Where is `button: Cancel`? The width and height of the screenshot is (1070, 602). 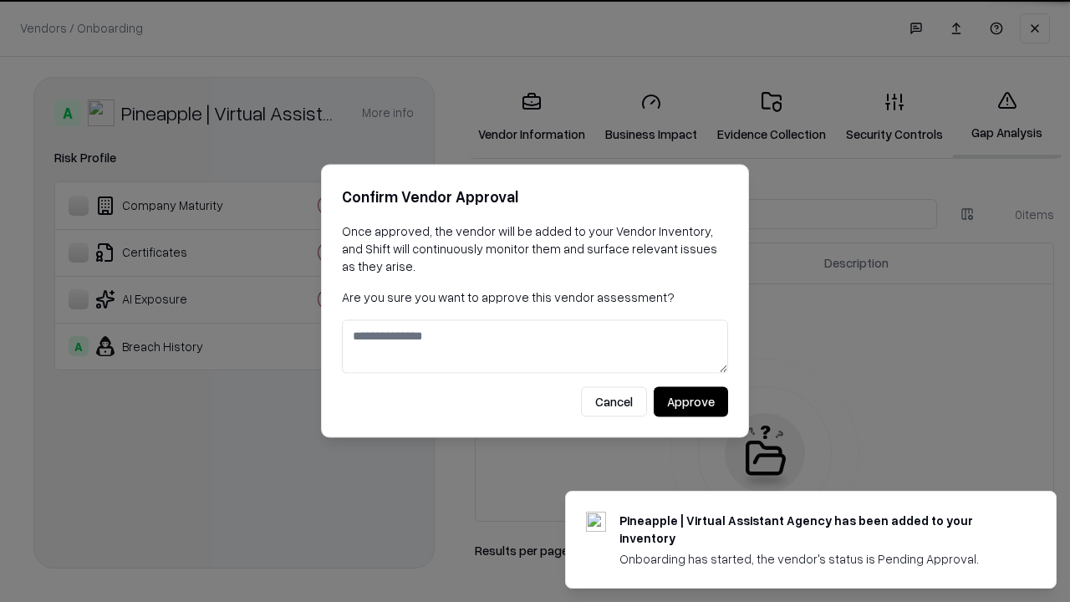 button: Cancel is located at coordinates (614, 402).